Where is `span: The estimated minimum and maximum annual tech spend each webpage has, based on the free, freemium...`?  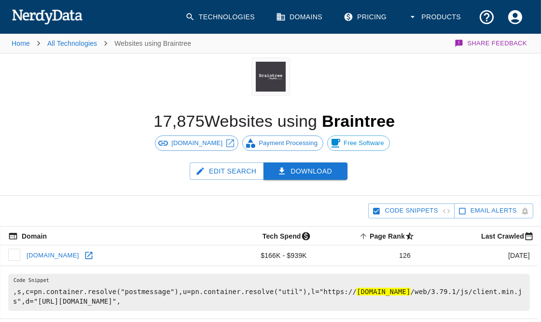
span: The estimated minimum and maximum annual tech spend each webpage has, based on the free, freemium... is located at coordinates (296, 236).